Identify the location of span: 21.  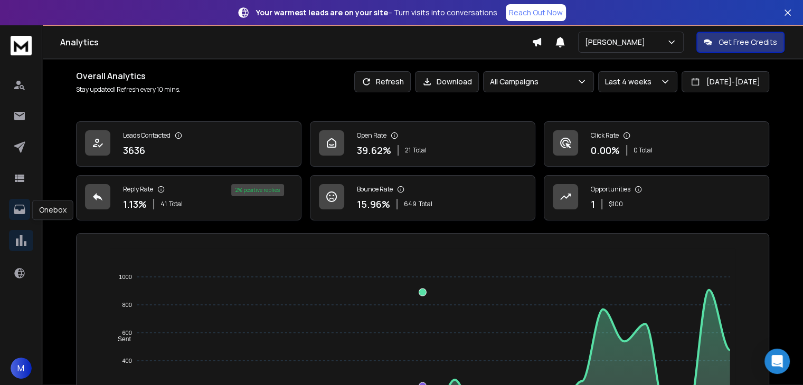
(407, 150).